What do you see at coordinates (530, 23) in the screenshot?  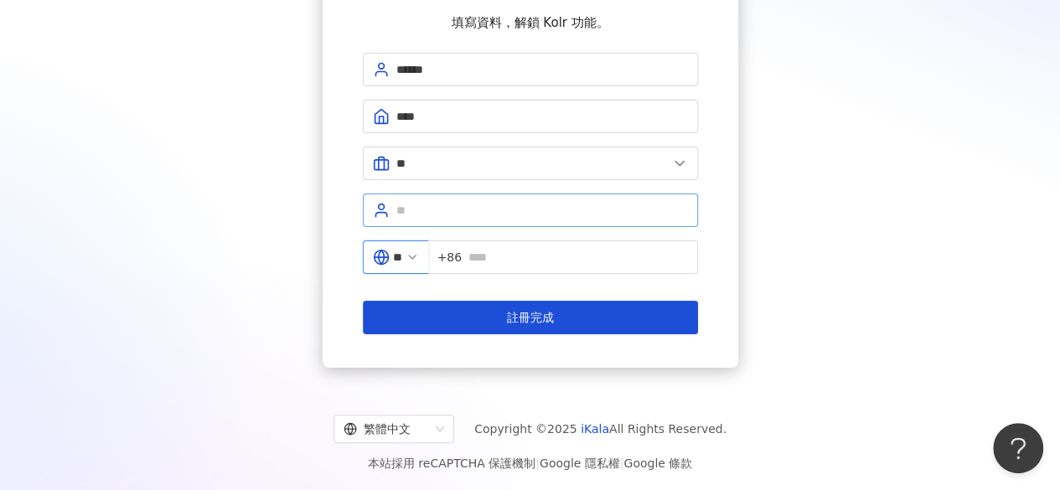 I see `span: 填寫資料，解鎖 Kolr 功能。` at bounding box center [530, 23].